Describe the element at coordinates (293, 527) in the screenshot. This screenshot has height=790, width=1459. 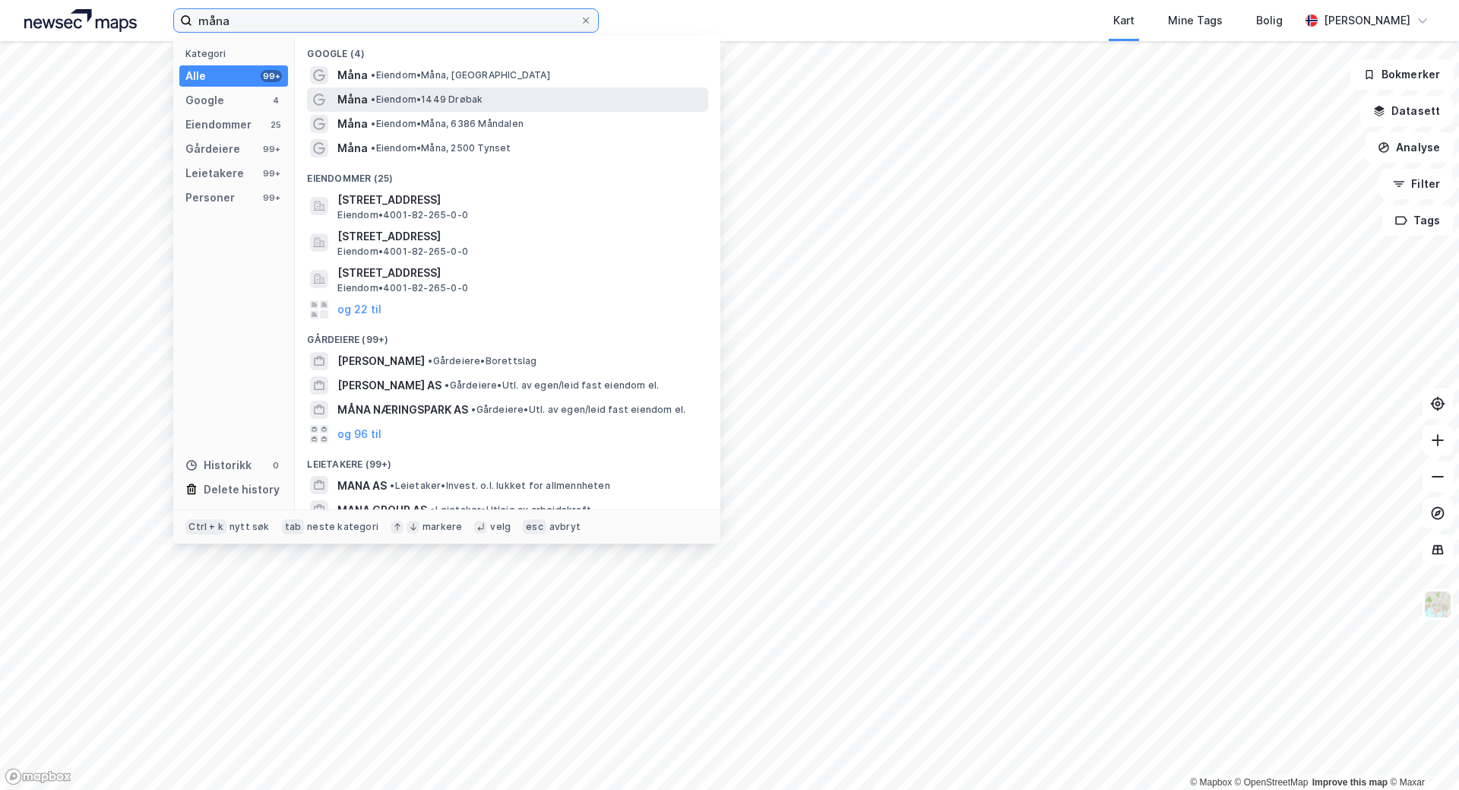
I see `div: tab` at that location.